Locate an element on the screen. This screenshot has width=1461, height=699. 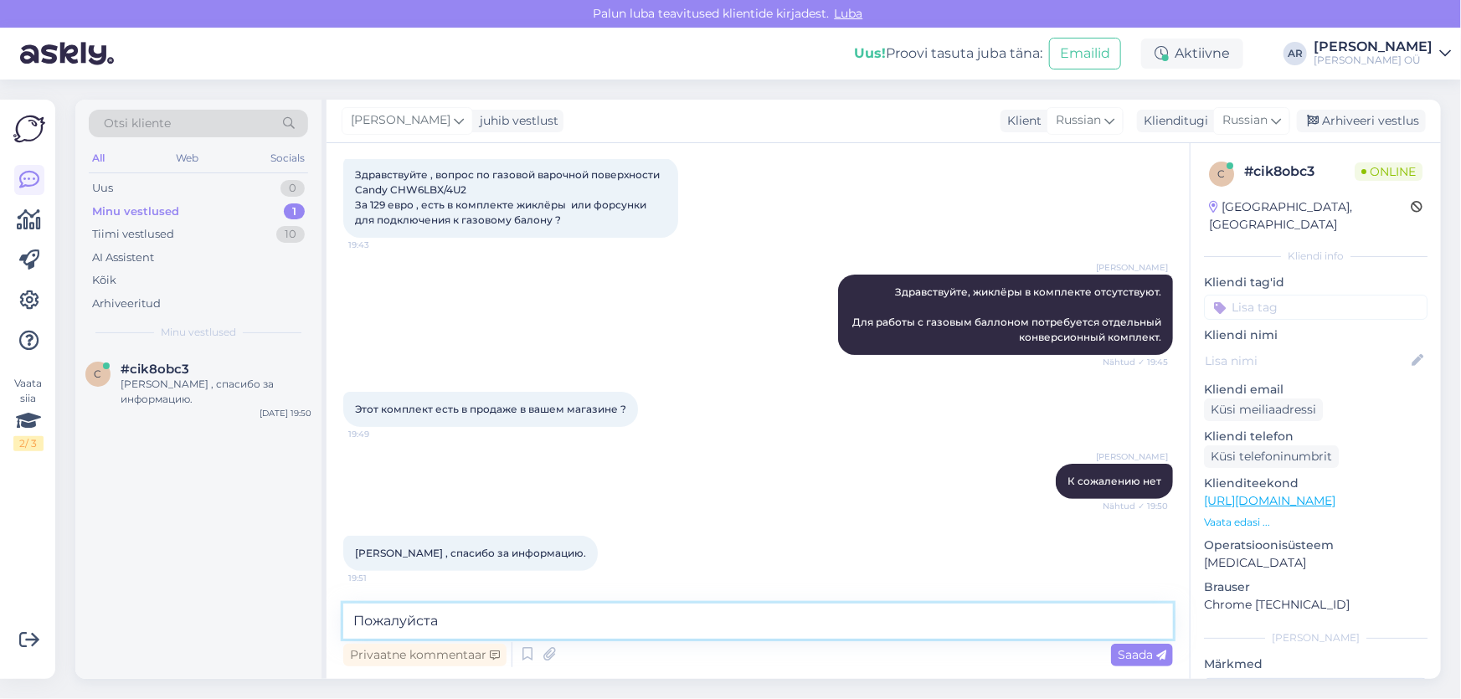
p: Märkmed is located at coordinates (1315, 664).